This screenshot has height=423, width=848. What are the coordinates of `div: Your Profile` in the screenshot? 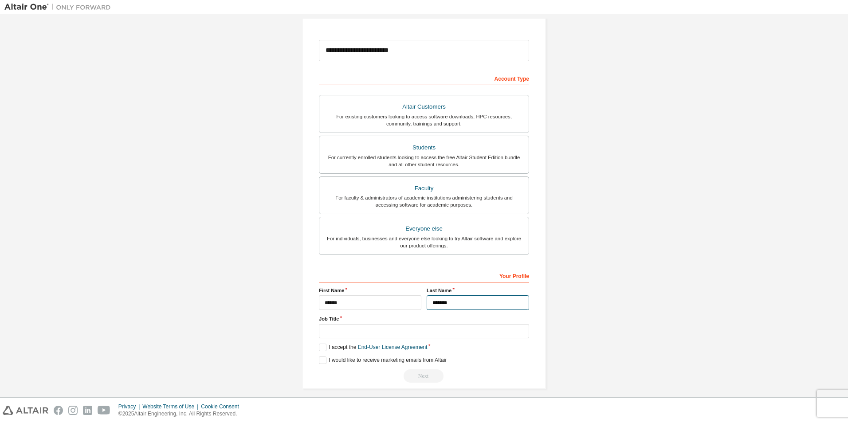 It's located at (424, 275).